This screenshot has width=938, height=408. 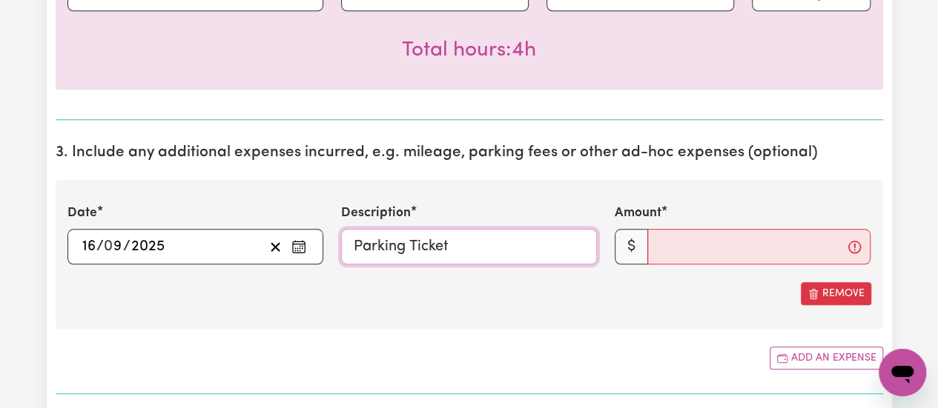 What do you see at coordinates (835, 294) in the screenshot?
I see `button: Remove this expense` at bounding box center [835, 294].